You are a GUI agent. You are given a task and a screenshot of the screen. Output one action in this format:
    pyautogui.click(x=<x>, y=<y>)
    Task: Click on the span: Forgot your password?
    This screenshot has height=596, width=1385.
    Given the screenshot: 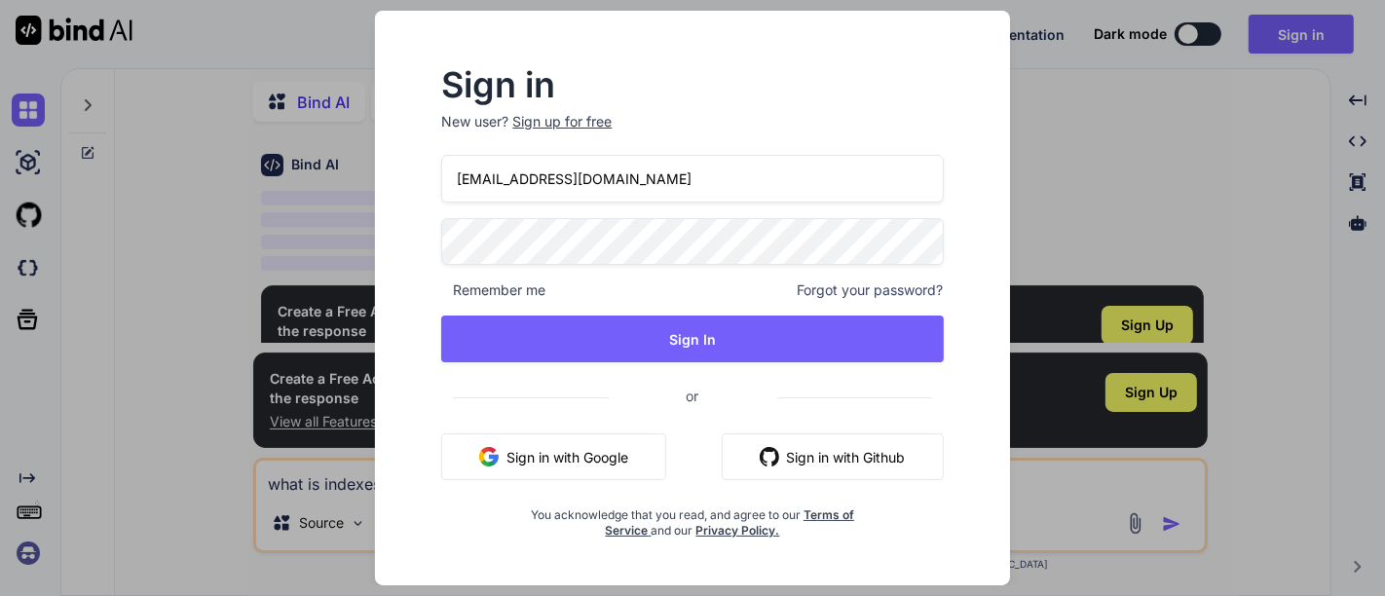 What is the action you would take?
    pyautogui.click(x=871, y=290)
    